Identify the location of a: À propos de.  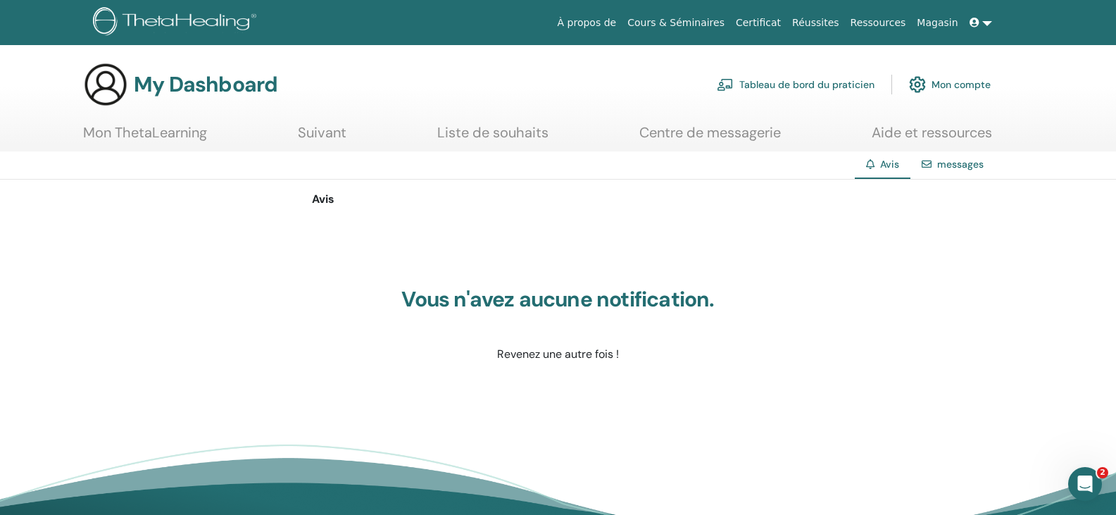
(587, 23).